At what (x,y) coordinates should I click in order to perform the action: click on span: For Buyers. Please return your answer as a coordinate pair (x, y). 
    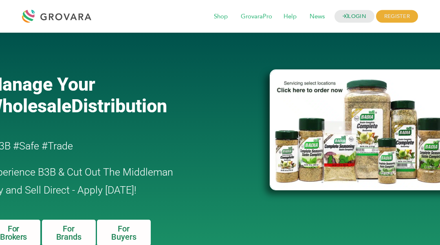
    Looking at the image, I should click on (124, 232).